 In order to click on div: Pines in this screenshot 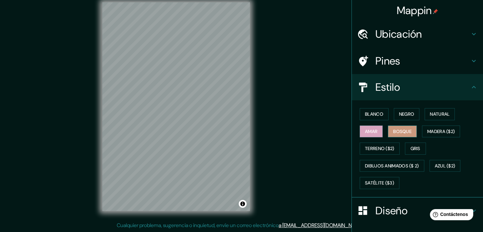, I will do `click(417, 61)`.